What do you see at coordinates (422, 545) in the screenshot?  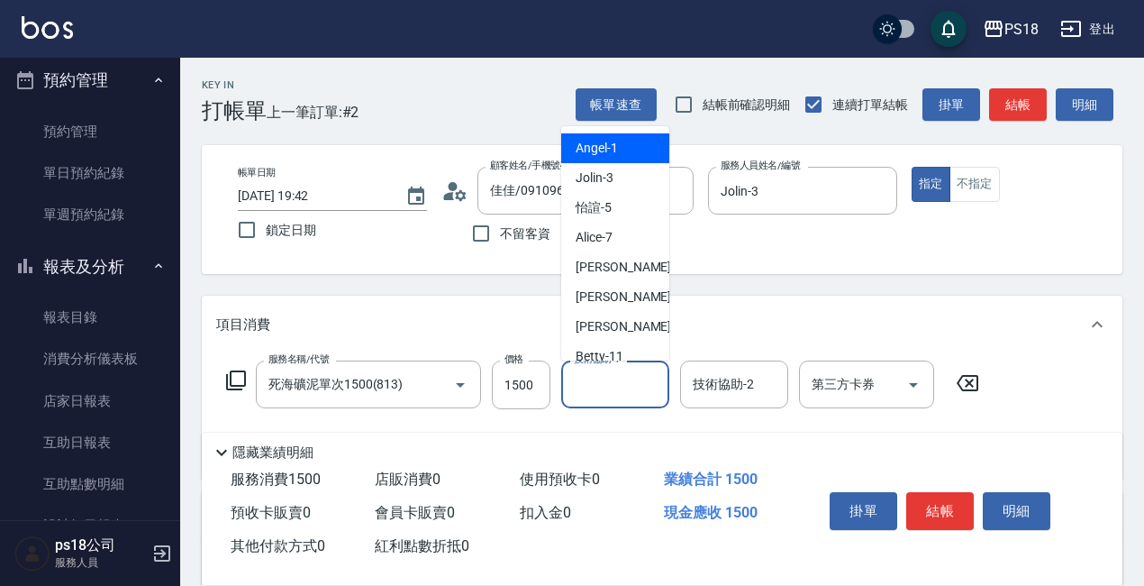 I see `span: 紅利點數折抵 0` at bounding box center [422, 545].